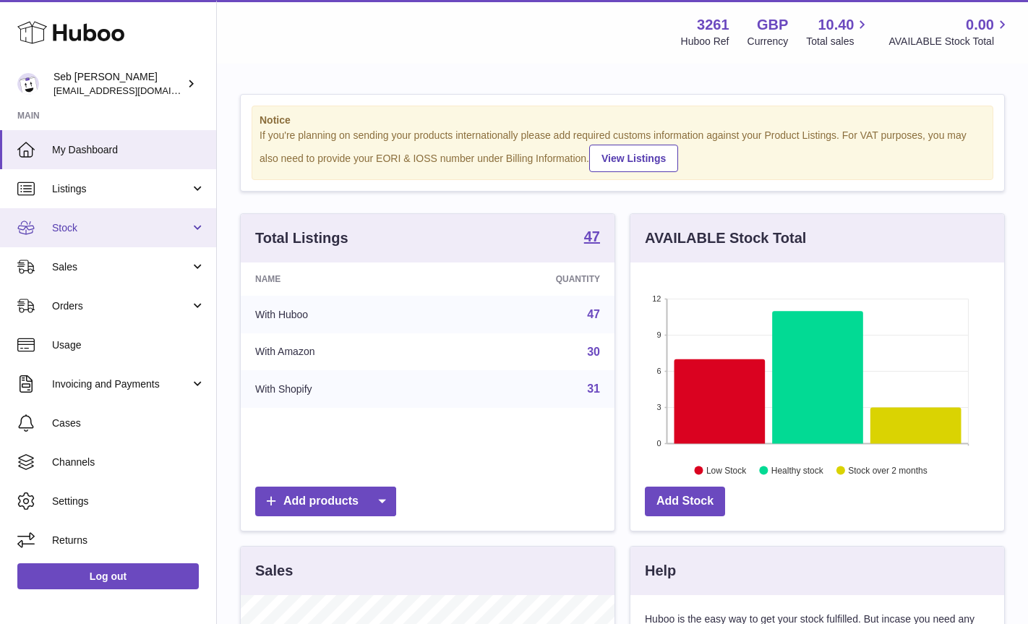  What do you see at coordinates (129, 462) in the screenshot?
I see `span: Channels` at bounding box center [129, 462].